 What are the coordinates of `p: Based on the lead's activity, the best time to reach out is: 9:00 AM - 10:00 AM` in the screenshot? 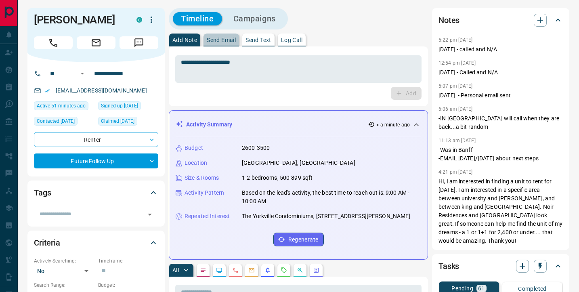 It's located at (331, 197).